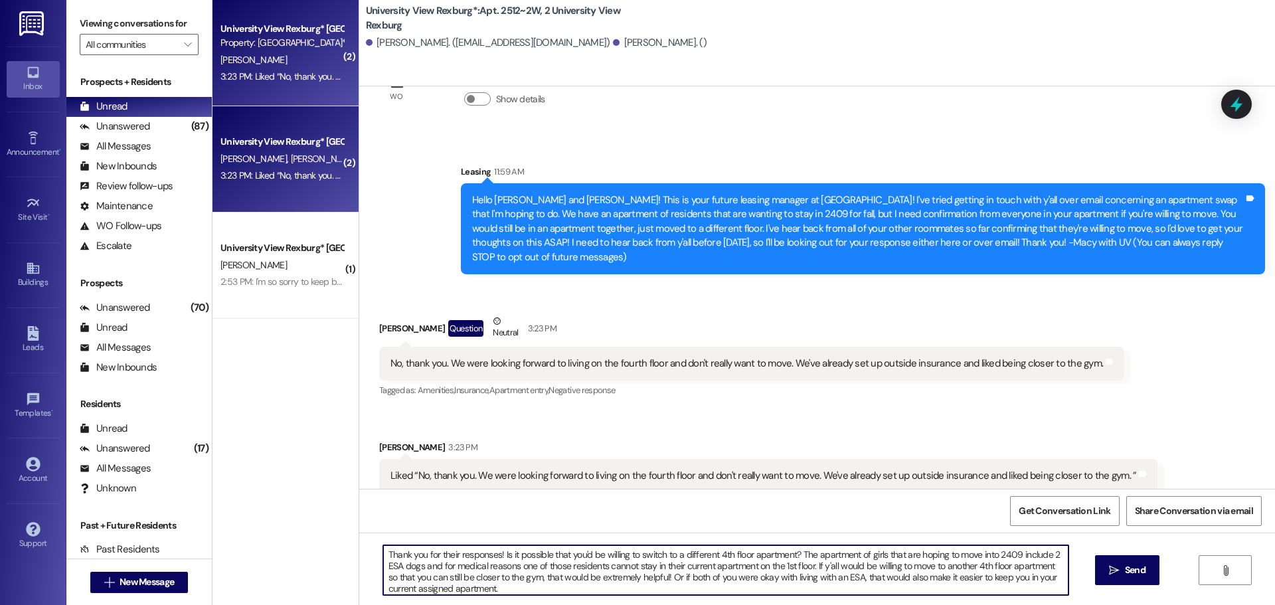 The width and height of the screenshot is (1275, 605). I want to click on div: (70), so click(199, 307).